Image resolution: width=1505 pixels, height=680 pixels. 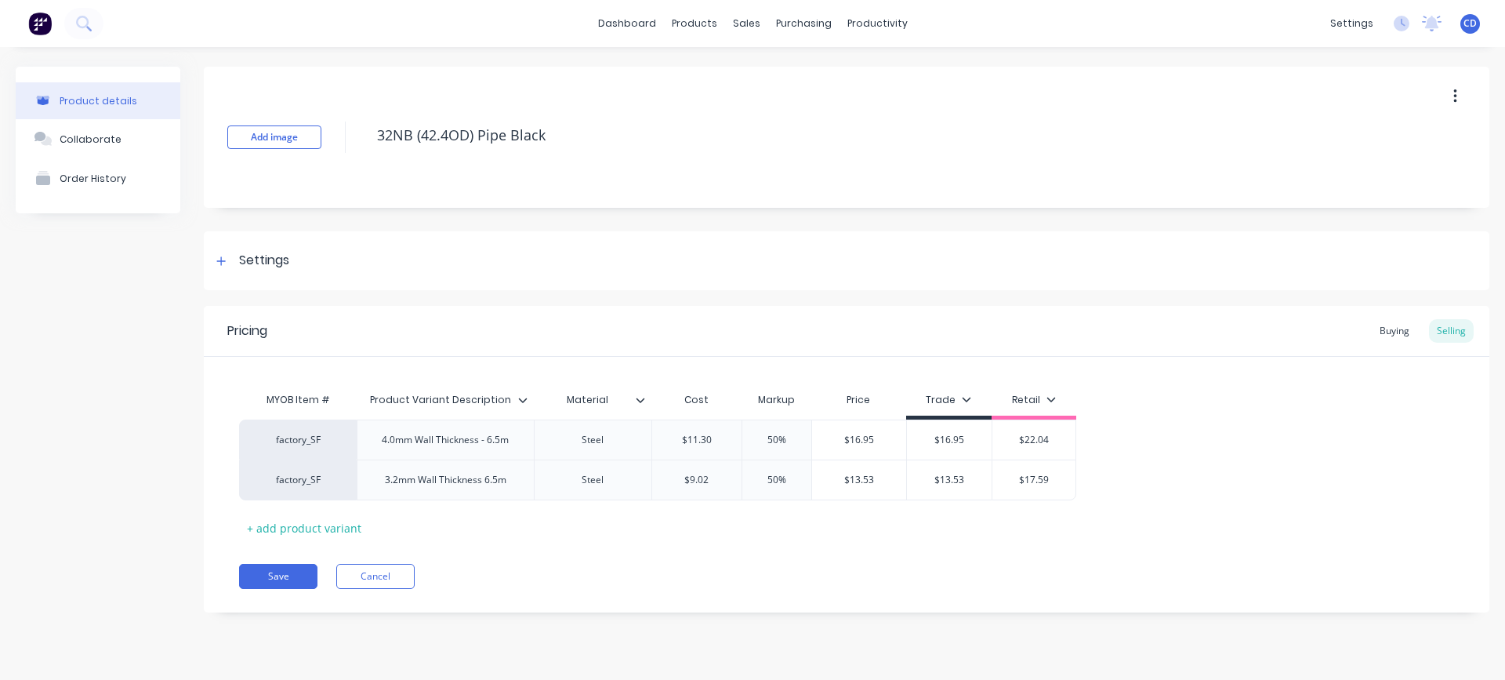 I want to click on div: Cost, so click(x=696, y=400).